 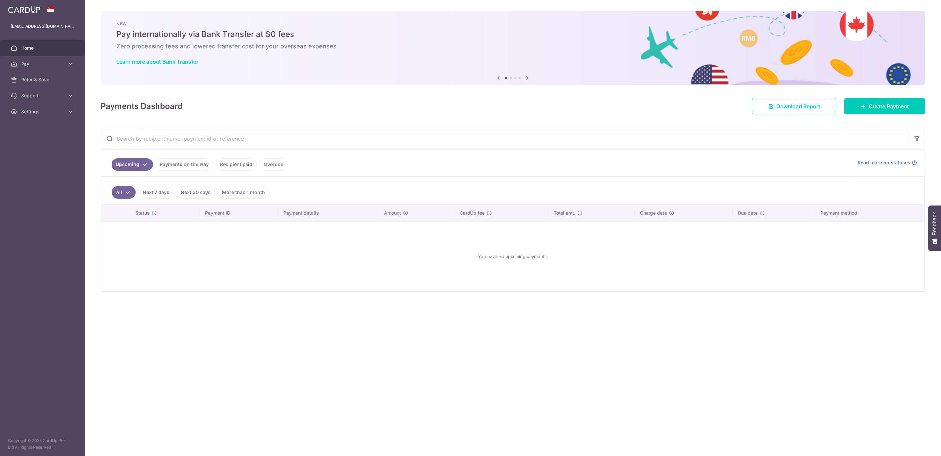 I want to click on h4: Payments Dashboard, so click(x=142, y=106).